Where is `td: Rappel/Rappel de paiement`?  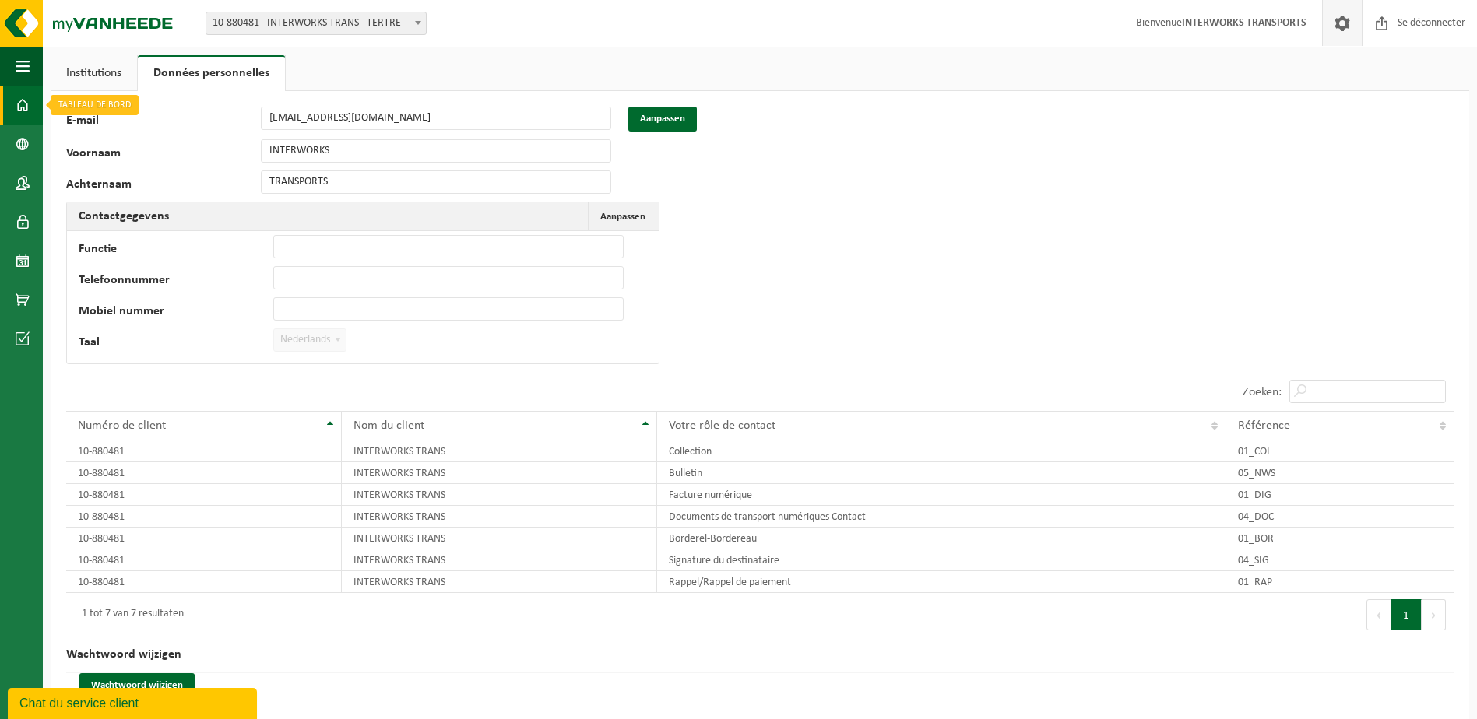 td: Rappel/Rappel de paiement is located at coordinates (941, 582).